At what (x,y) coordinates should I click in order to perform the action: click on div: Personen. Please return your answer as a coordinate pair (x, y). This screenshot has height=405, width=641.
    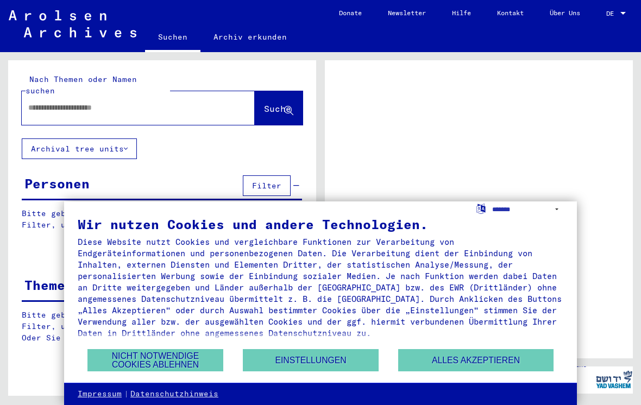
    Looking at the image, I should click on (57, 184).